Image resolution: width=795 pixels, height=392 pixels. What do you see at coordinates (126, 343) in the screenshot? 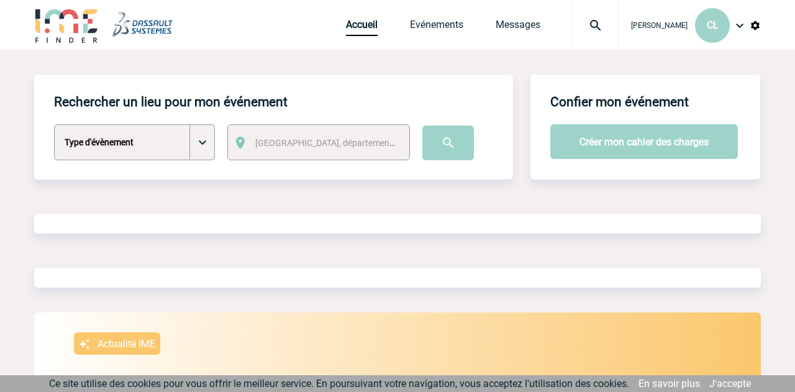
I see `p: Actualité IME` at bounding box center [126, 343].